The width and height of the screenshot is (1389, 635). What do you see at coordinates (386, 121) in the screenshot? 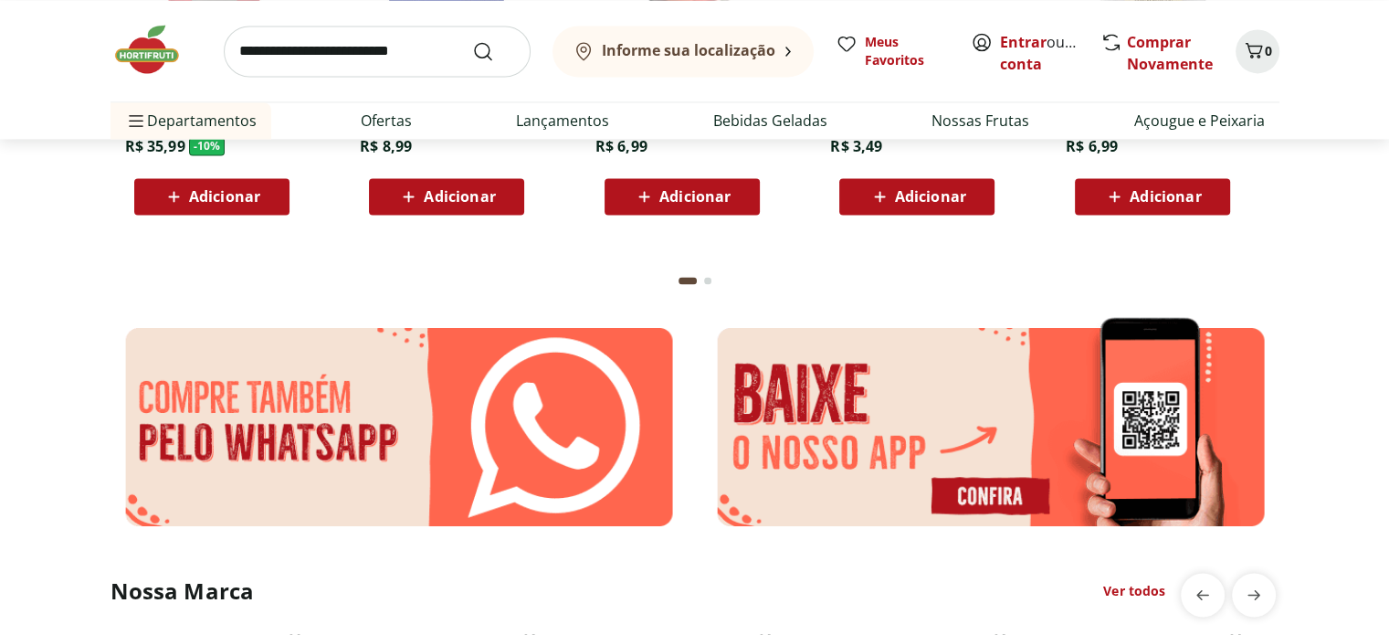
I see `a: Ofertas` at bounding box center [386, 121].